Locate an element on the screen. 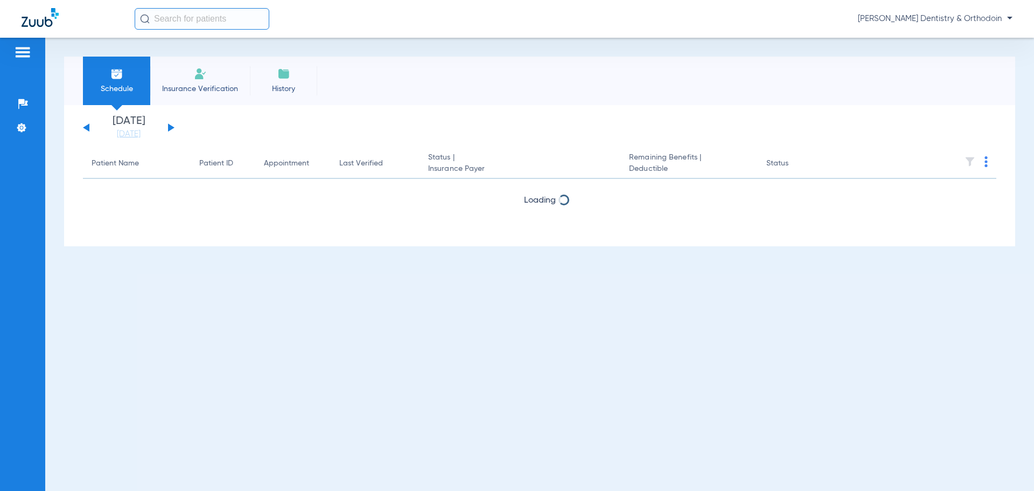 Image resolution: width=1034 pixels, height=491 pixels. img: filter.svg is located at coordinates (970, 162).